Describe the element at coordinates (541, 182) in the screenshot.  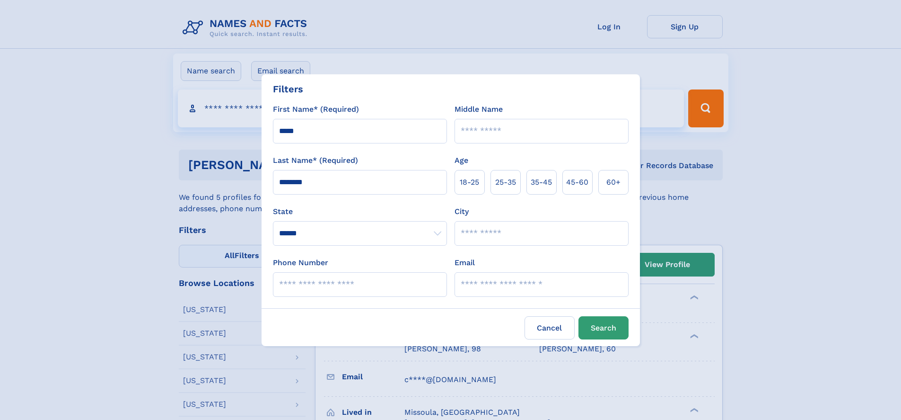
I see `span: 35‑45` at that location.